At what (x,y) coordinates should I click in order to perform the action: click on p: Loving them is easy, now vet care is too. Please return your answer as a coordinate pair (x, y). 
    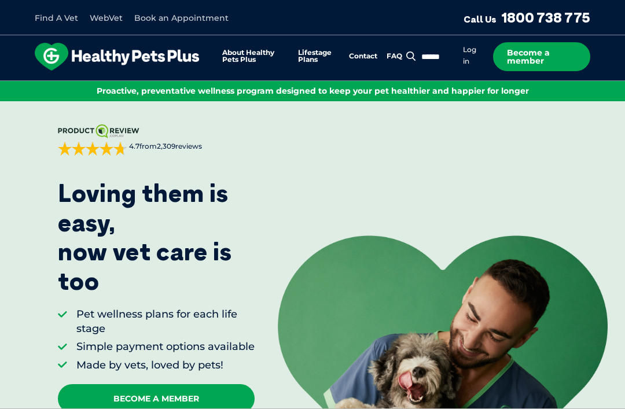
    Looking at the image, I should click on (156, 237).